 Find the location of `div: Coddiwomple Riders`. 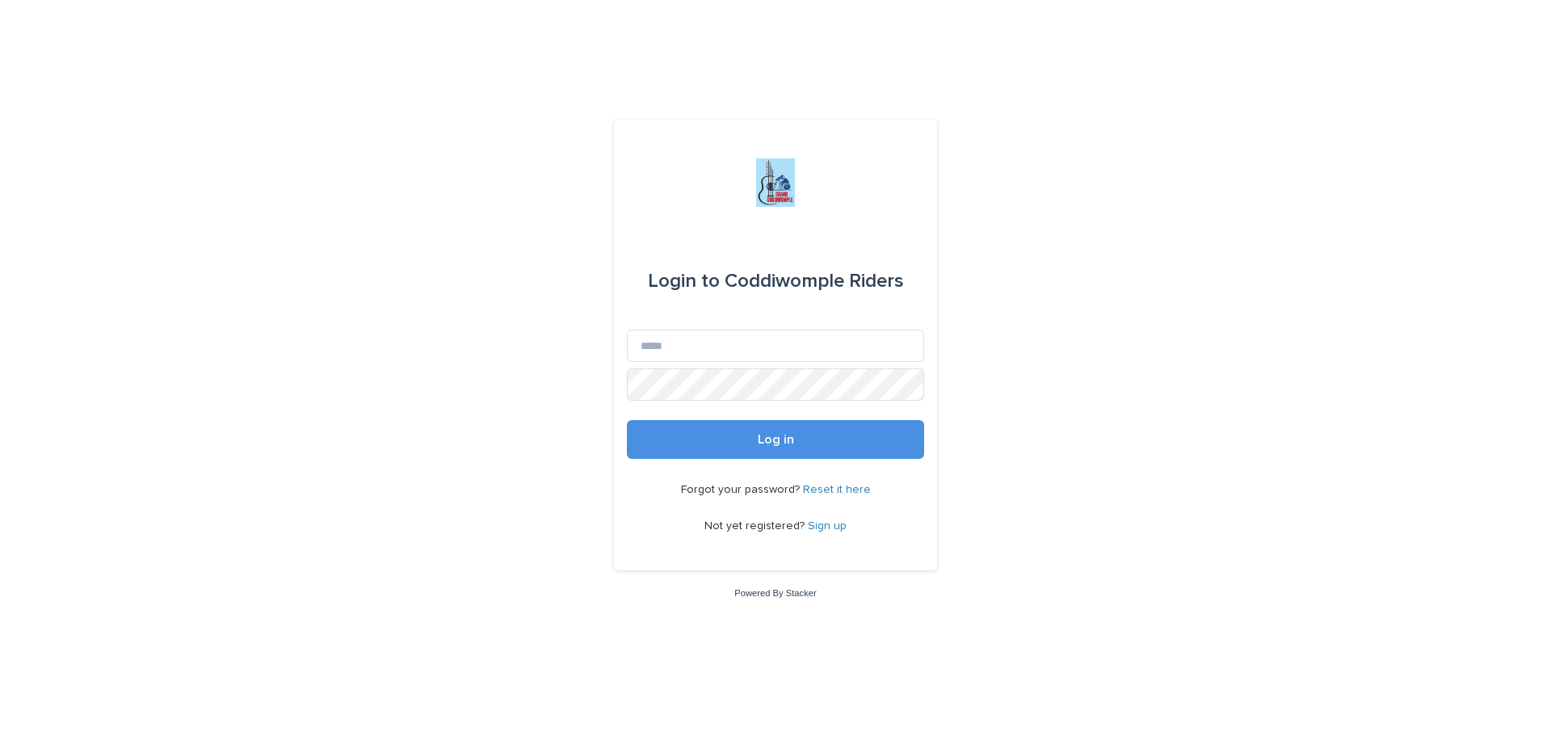

div: Coddiwomple Riders is located at coordinates (776, 281).